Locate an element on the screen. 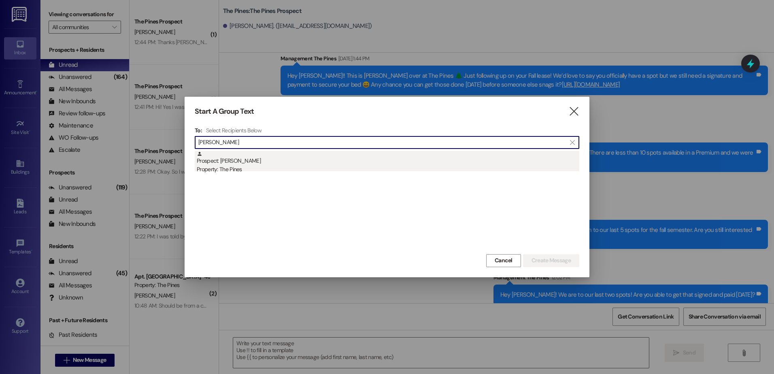 This screenshot has width=774, height=374. h3: To: is located at coordinates (198, 130).